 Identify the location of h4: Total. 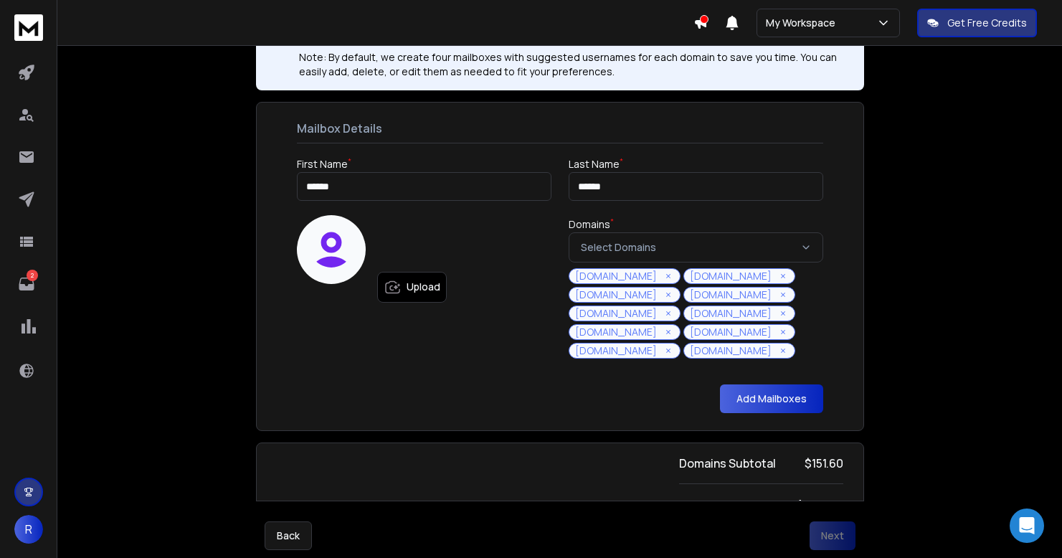
(749, 505).